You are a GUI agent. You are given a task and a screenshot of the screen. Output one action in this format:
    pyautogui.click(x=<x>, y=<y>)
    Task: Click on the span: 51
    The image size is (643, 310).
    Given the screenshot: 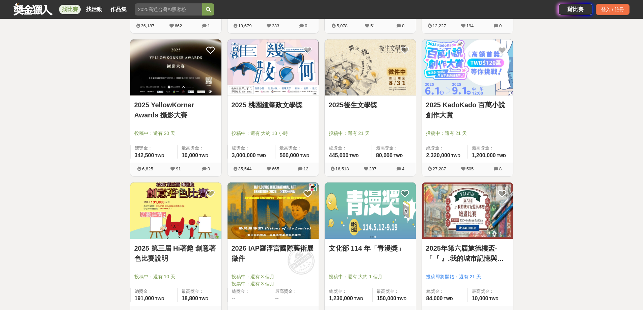 What is the action you would take?
    pyautogui.click(x=373, y=26)
    